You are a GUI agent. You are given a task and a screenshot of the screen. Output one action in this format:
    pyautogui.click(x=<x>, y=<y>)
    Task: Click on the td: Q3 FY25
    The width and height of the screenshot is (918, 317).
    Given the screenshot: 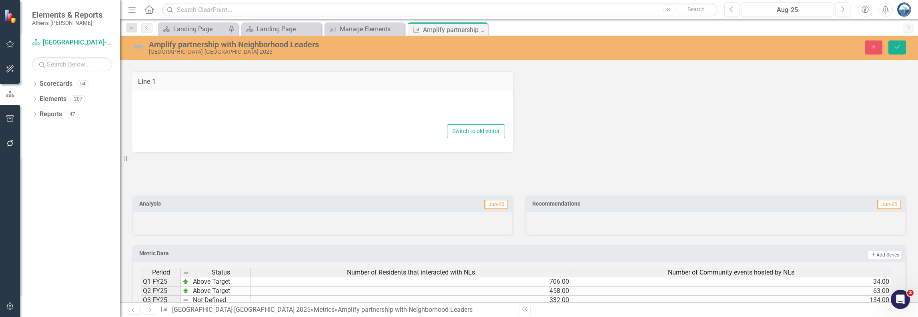 What is the action you would take?
    pyautogui.click(x=161, y=300)
    